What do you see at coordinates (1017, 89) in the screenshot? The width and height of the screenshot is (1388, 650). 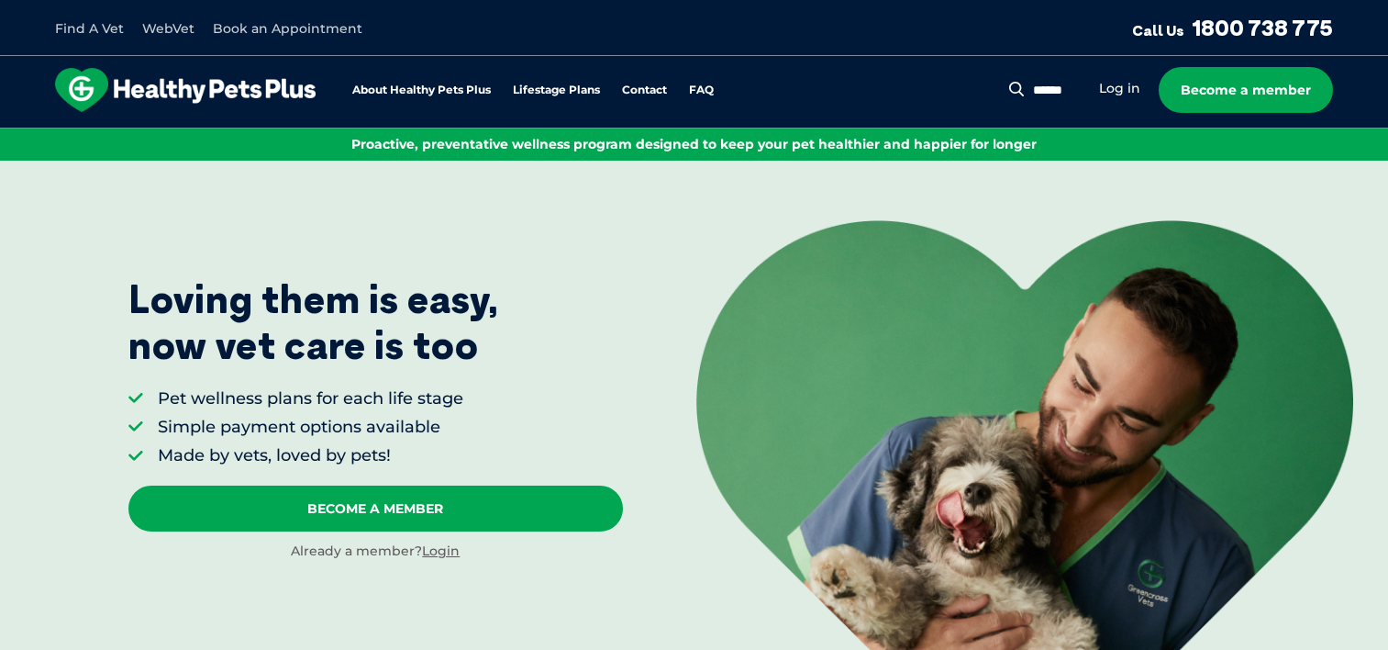 I see `button: Search` at bounding box center [1017, 89].